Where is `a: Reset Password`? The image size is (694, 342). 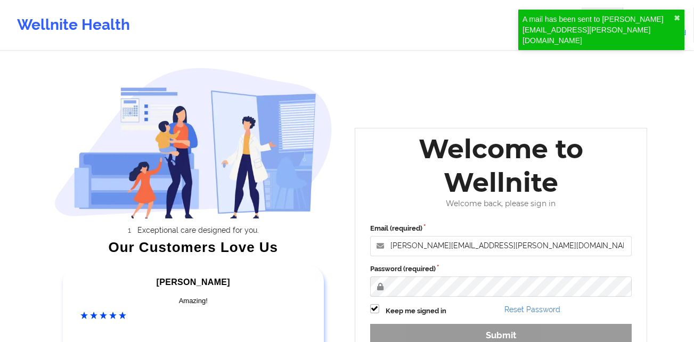 a: Reset Password is located at coordinates (532, 310).